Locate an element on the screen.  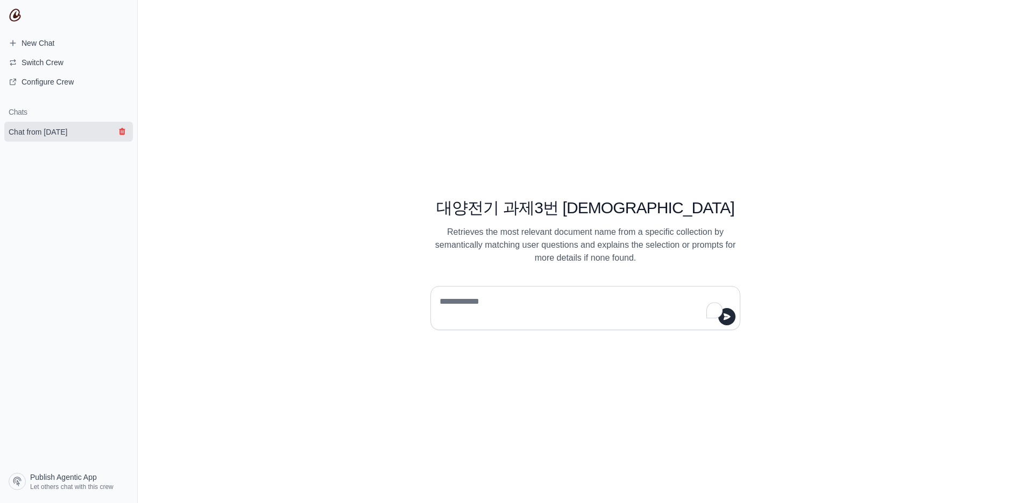
span: Let others chat with this crew is located at coordinates (72, 486).